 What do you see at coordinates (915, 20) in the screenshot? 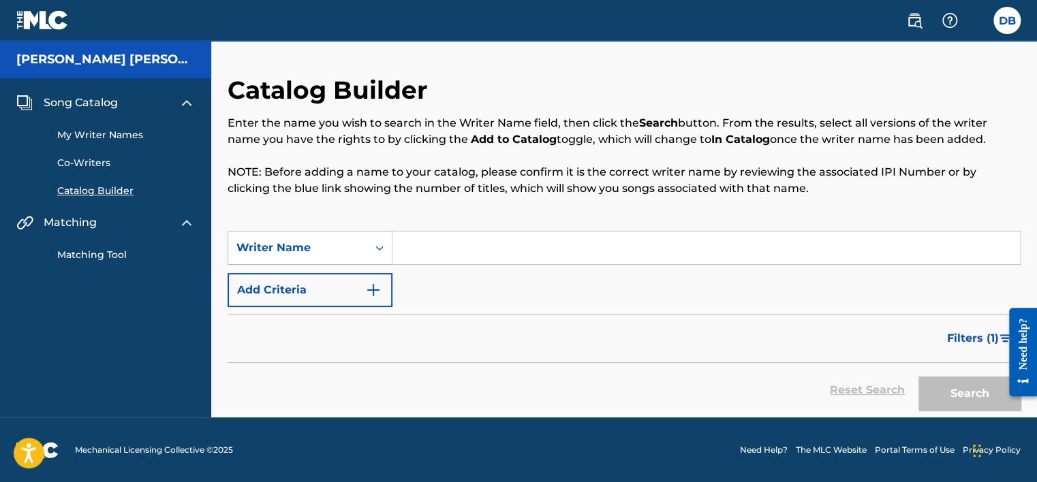
I see `img: search` at bounding box center [915, 20].